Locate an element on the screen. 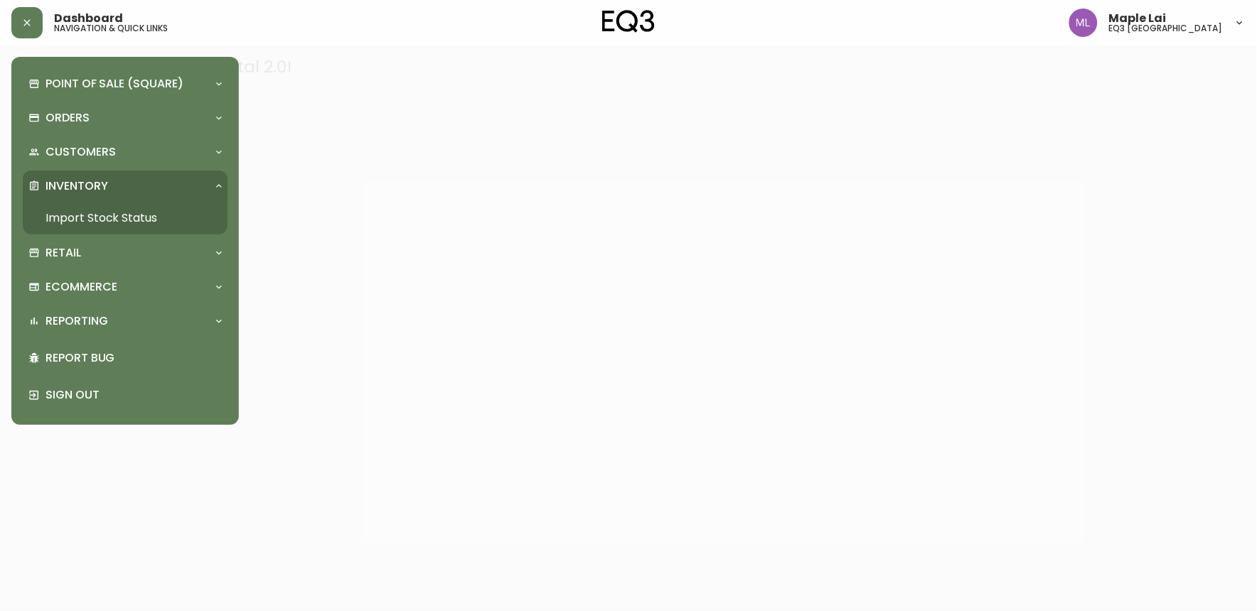 The height and width of the screenshot is (611, 1257). p: Customers is located at coordinates (80, 152).